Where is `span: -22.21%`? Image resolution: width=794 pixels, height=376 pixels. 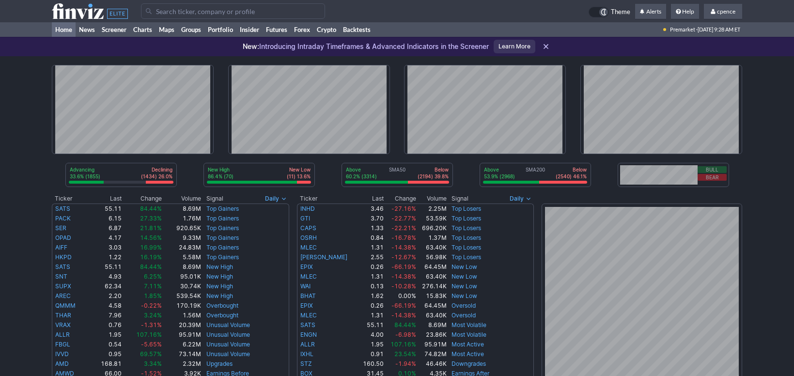 span: -22.21% is located at coordinates (403, 228).